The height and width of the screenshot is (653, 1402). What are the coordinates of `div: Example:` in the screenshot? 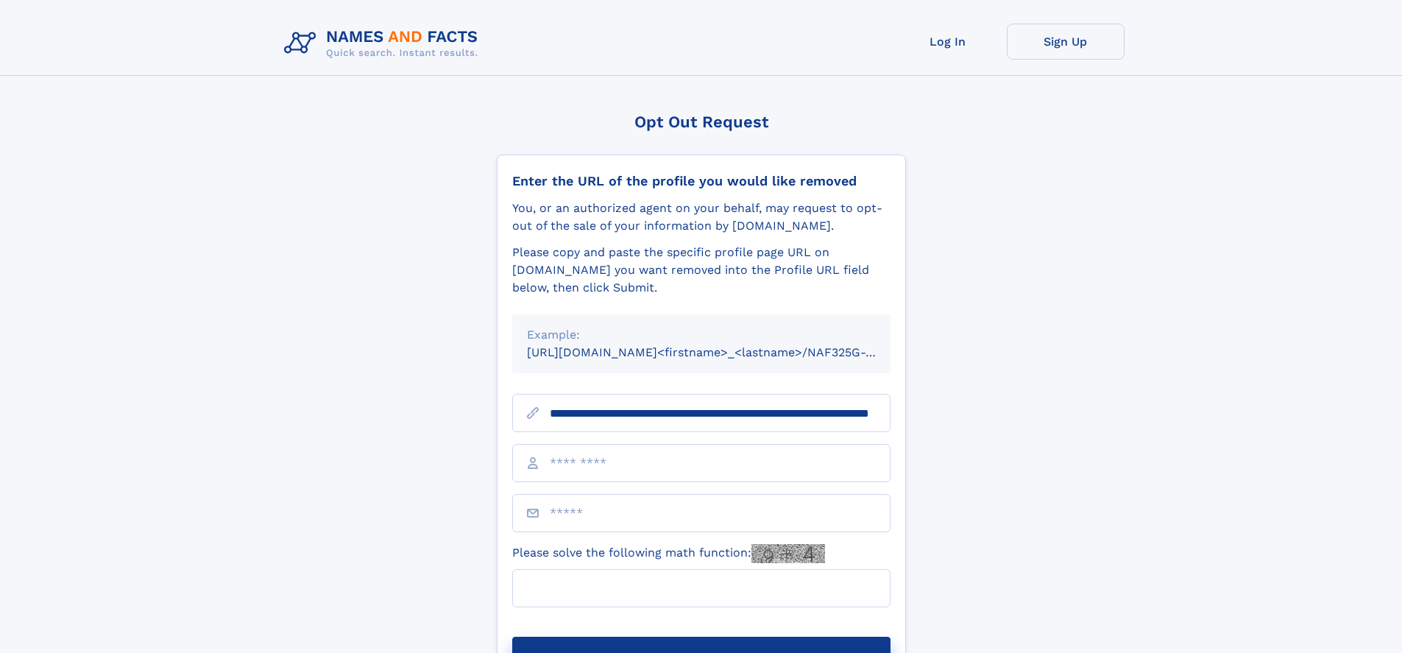 It's located at (701, 335).